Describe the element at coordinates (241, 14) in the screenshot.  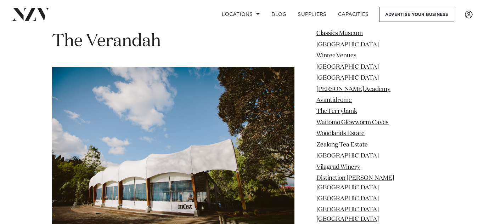
I see `a: Locations` at that location.